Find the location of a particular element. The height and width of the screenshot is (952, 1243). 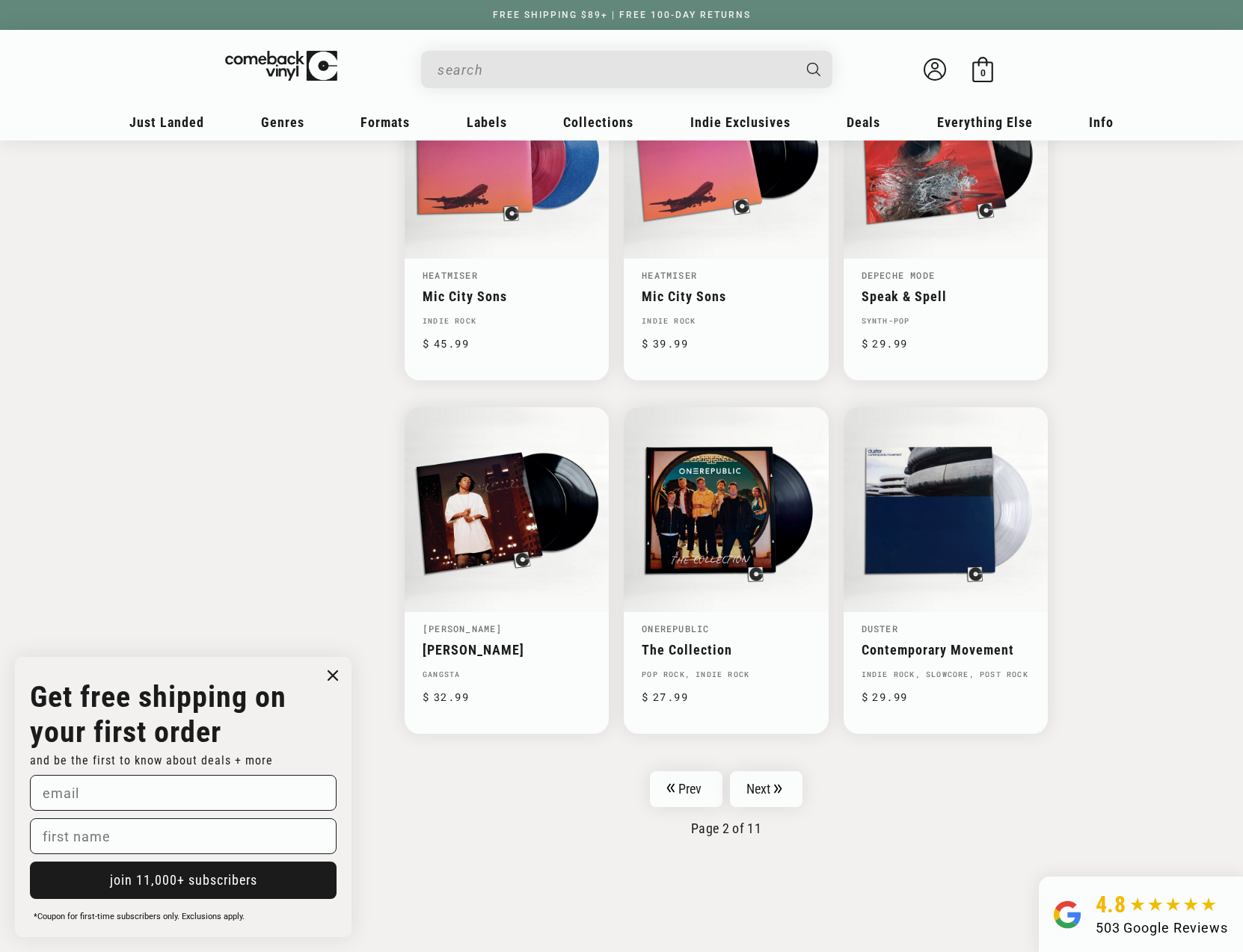

a: Prev is located at coordinates (686, 790).